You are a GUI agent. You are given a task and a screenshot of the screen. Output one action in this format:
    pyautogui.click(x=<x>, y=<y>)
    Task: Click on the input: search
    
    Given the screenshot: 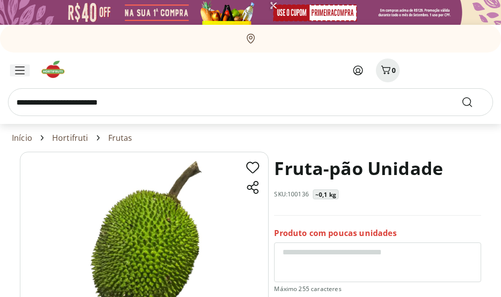 What is the action you would take?
    pyautogui.click(x=250, y=102)
    